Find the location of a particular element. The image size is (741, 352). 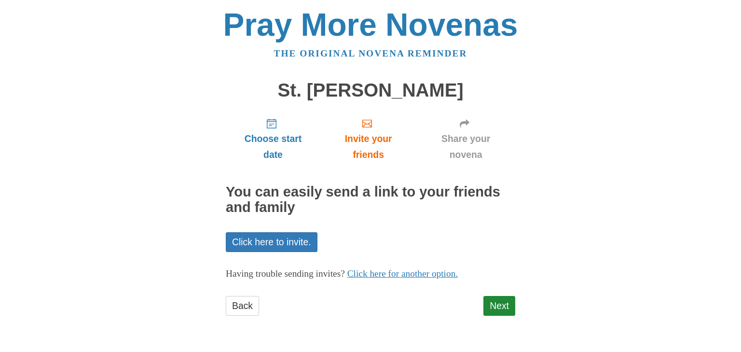

a: The original novena reminder is located at coordinates (371, 53).